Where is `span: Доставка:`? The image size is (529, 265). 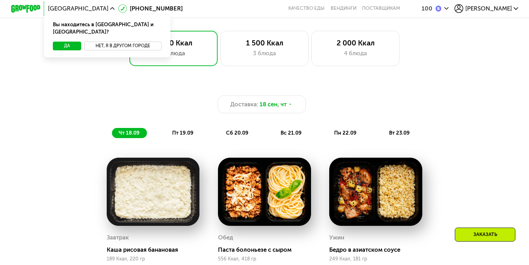 span: Доставка: is located at coordinates (244, 104).